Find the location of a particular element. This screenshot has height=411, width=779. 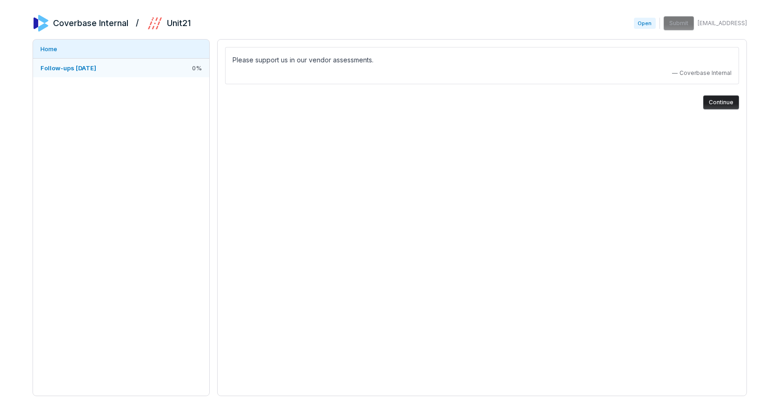

h2: Unit21 is located at coordinates (179, 23).